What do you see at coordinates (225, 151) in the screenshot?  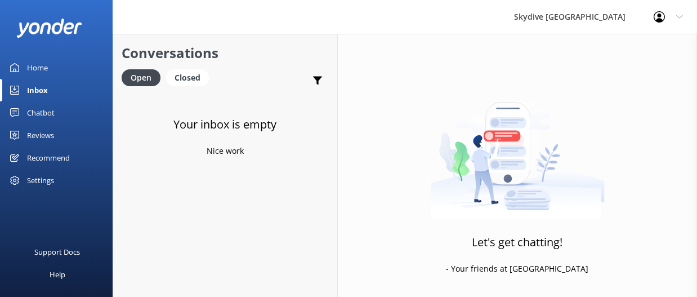 I see `p: Nice work` at bounding box center [225, 151].